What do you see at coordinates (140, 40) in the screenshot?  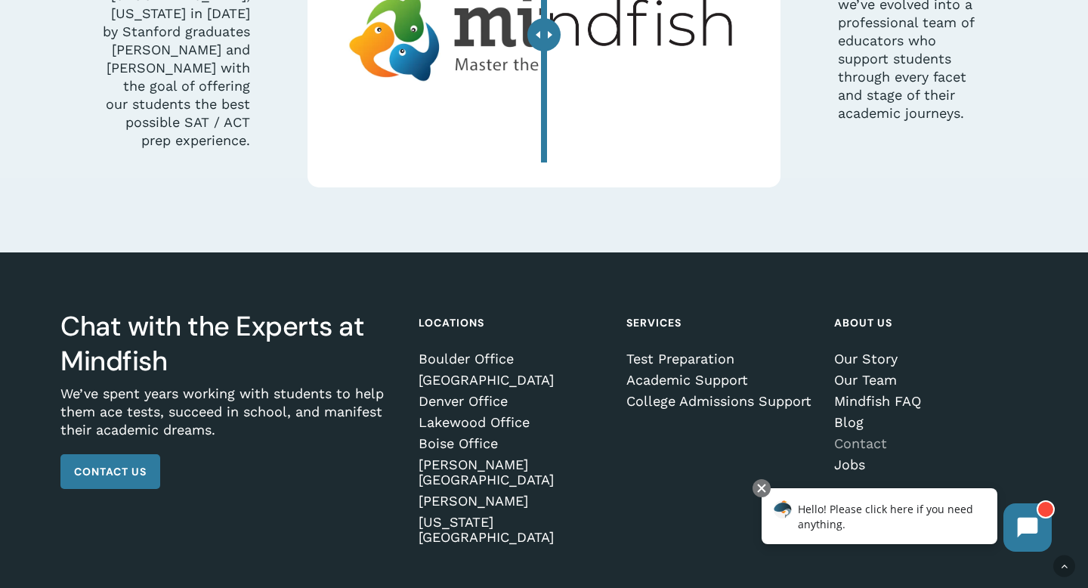 I see `span: Hello! Please click here if you need anything.` at bounding box center [140, 40].